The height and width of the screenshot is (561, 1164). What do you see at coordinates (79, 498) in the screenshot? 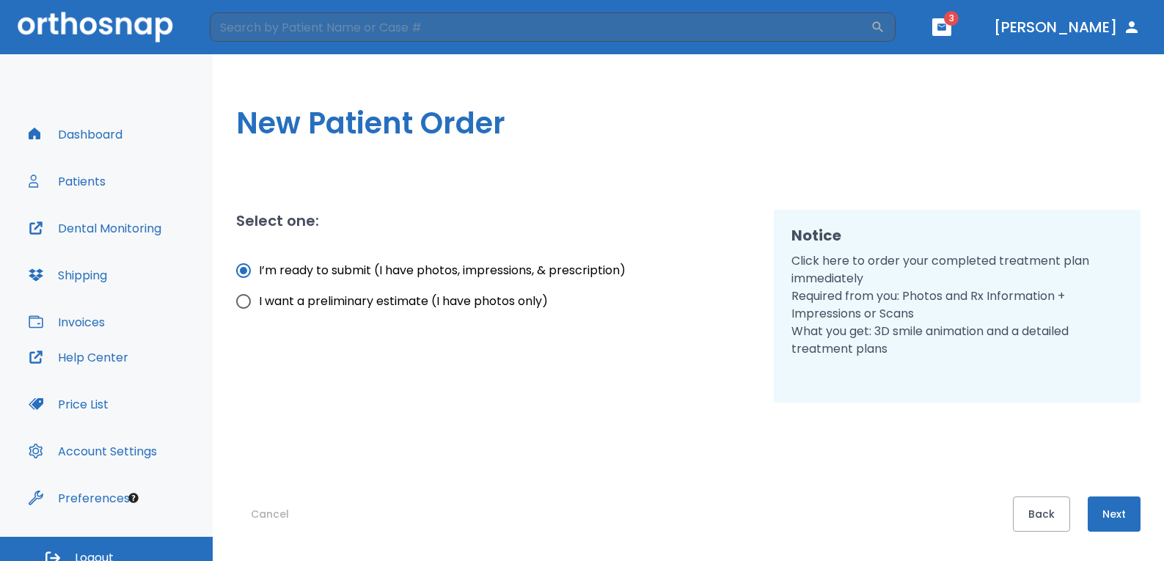
I see `a: Preferences` at bounding box center [79, 498].